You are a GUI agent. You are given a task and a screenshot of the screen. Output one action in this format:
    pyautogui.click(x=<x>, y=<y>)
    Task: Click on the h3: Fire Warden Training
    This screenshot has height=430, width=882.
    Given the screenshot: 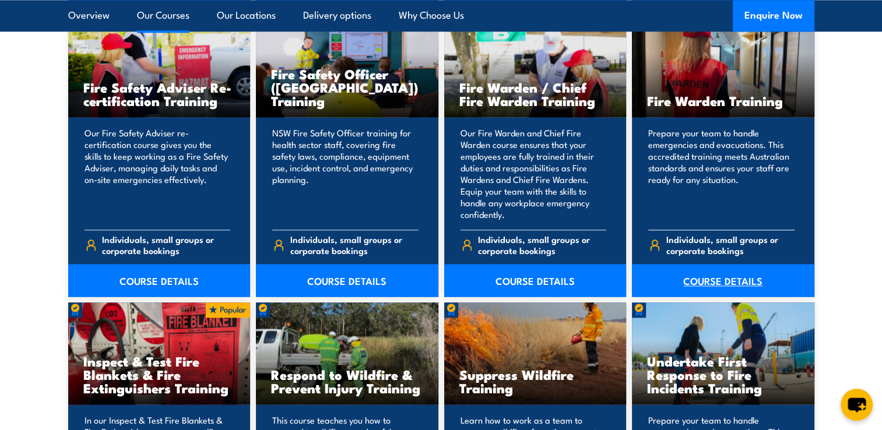 What is the action you would take?
    pyautogui.click(x=723, y=100)
    